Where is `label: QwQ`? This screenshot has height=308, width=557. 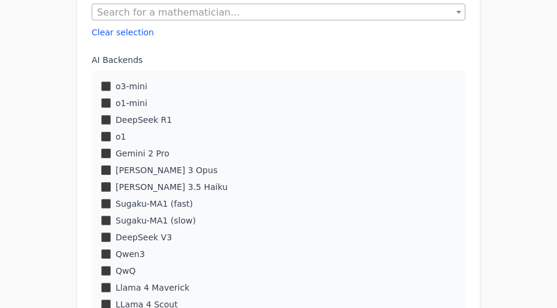
label: QwQ is located at coordinates (126, 271).